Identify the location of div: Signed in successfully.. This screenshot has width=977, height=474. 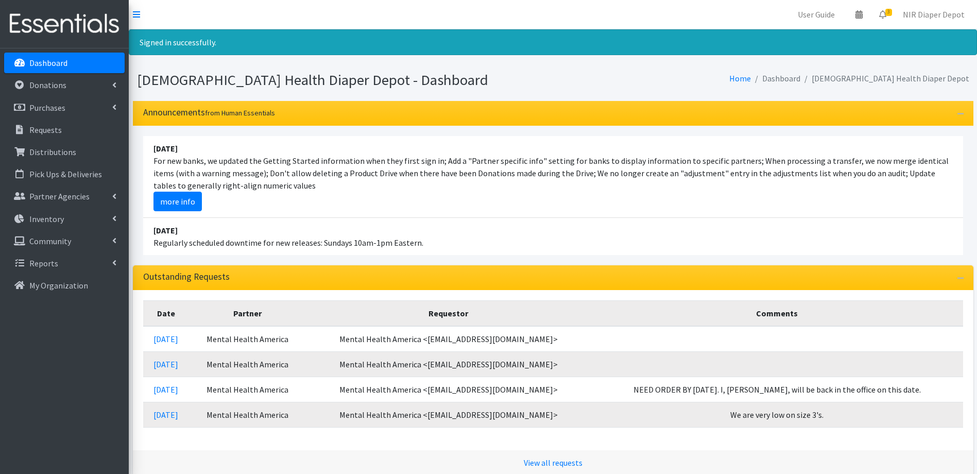
(553, 42).